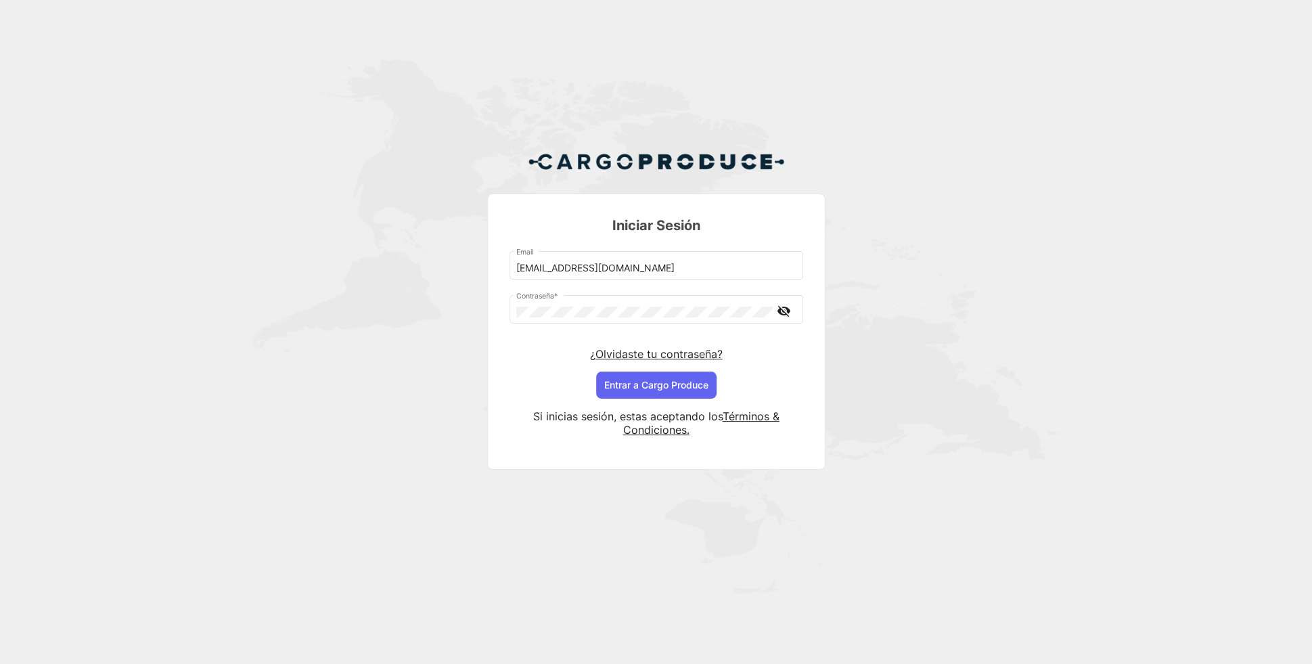 This screenshot has width=1312, height=664. I want to click on a: Términos & Condiciones., so click(701, 423).